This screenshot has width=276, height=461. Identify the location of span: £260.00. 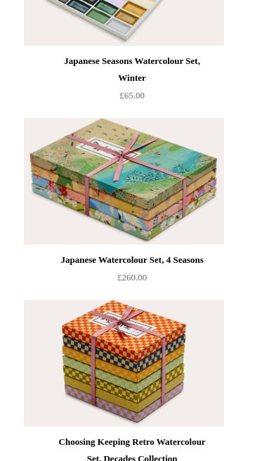
(132, 277).